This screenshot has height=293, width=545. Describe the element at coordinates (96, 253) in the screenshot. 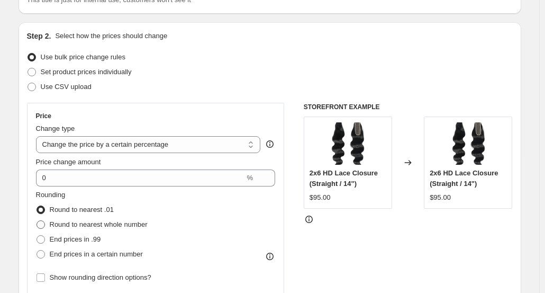

I see `span: End prices in a certain number` at that location.